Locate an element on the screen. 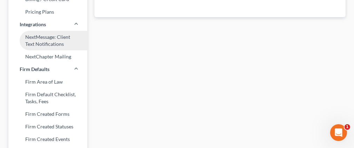  div: Close is located at coordinates (129, 9).